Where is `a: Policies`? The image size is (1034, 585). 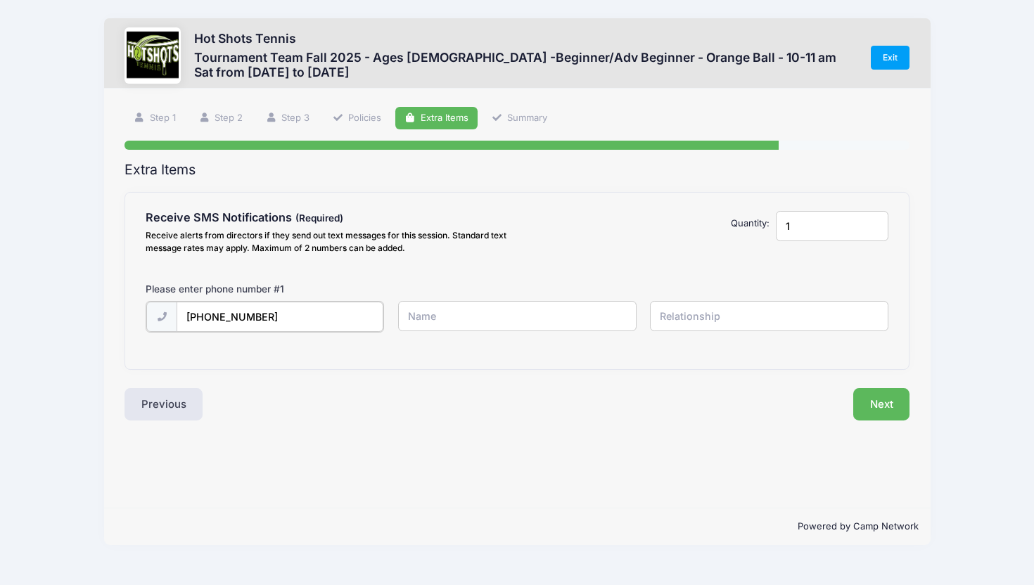 a: Policies is located at coordinates (357, 118).